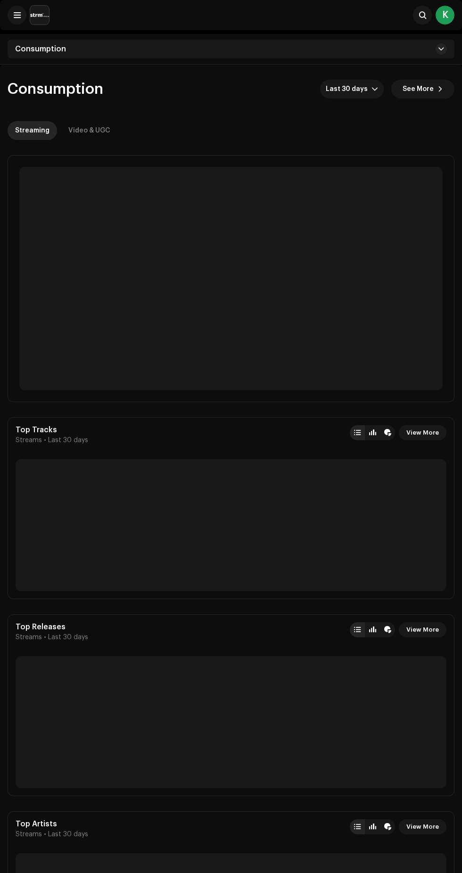 The image size is (462, 873). What do you see at coordinates (418, 89) in the screenshot?
I see `span: See More` at bounding box center [418, 89].